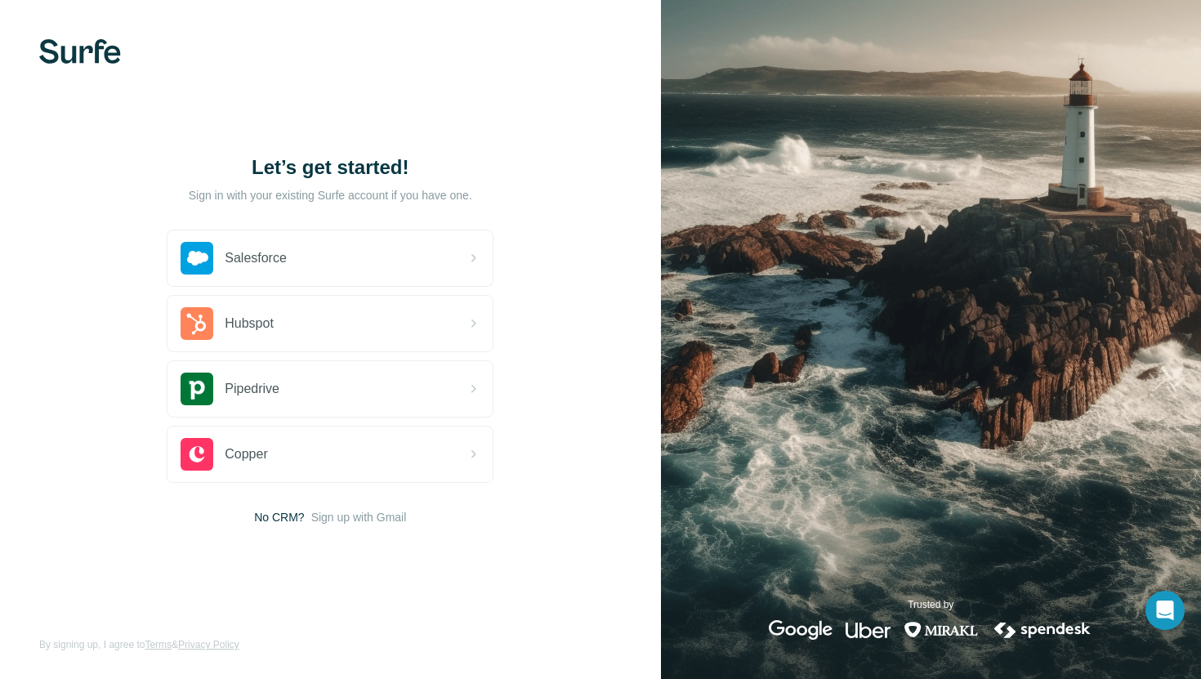  What do you see at coordinates (931, 605) in the screenshot?
I see `p: Trusted by` at bounding box center [931, 605].